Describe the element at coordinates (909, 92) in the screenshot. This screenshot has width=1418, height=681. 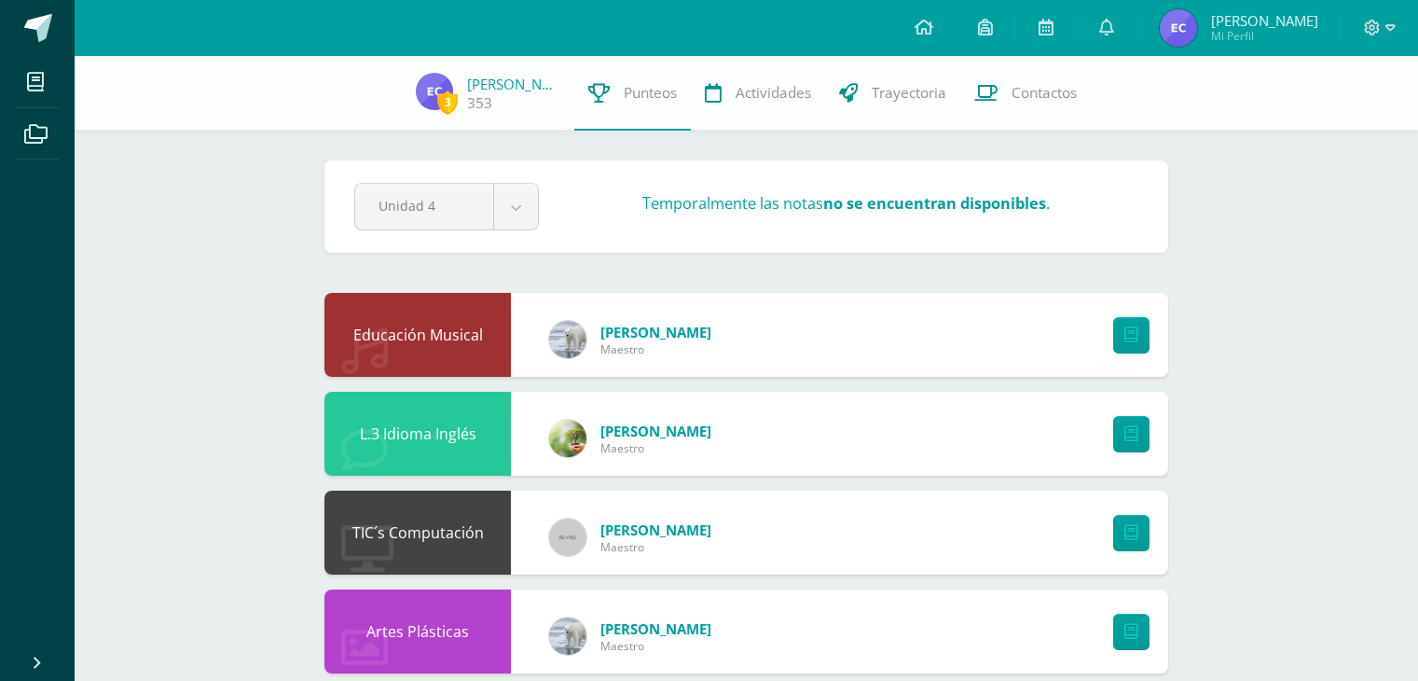
I see `span: Trayectoria` at that location.